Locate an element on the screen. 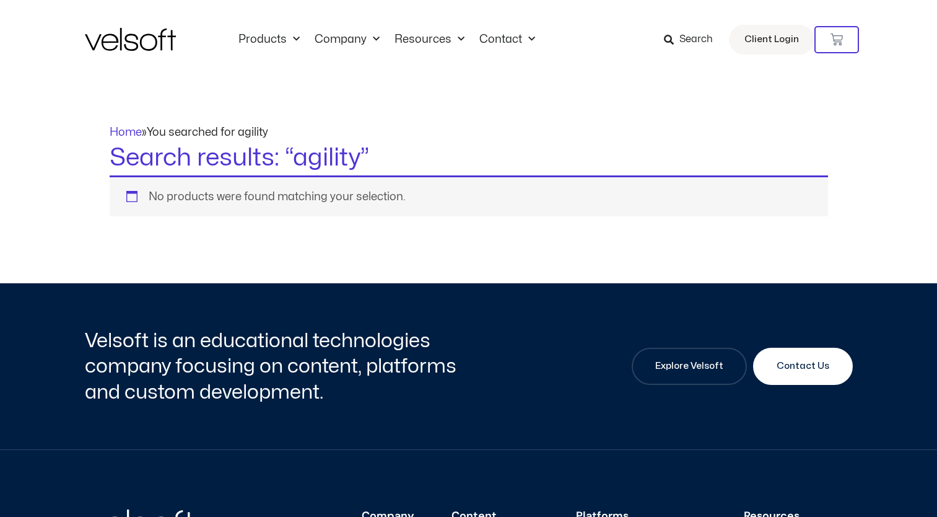 This screenshot has height=517, width=937. div: No products were found matching your selection. is located at coordinates (469, 196).